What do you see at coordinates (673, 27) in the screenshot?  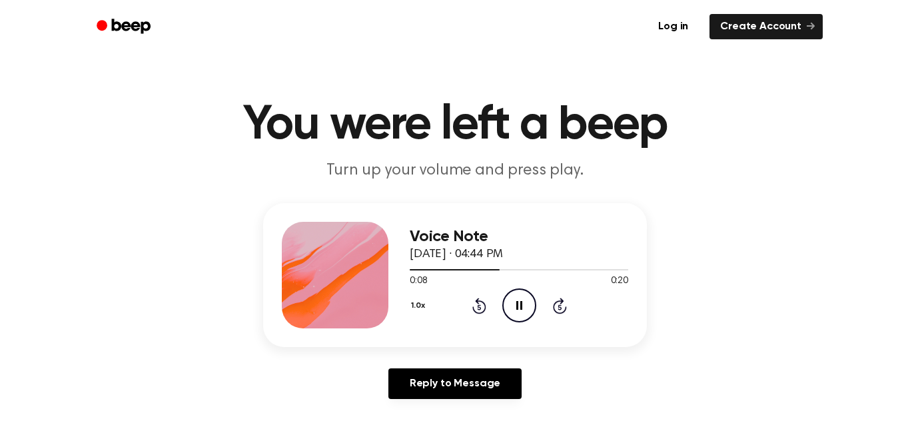 I see `a: Log in` at bounding box center [673, 27].